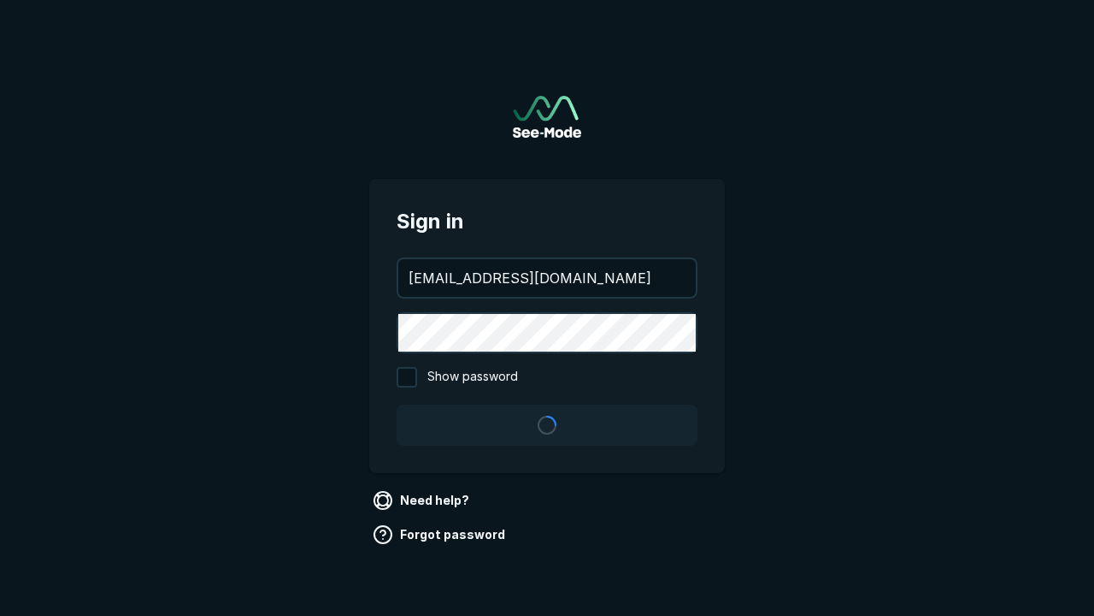  I want to click on img: See-Mode Logo, so click(547, 116).